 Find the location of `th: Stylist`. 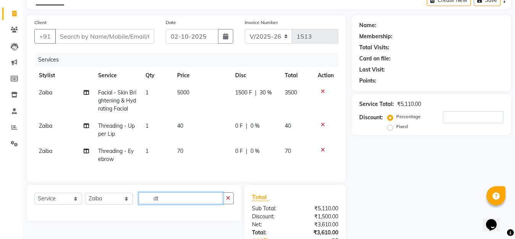

th: Stylist is located at coordinates (64, 75).